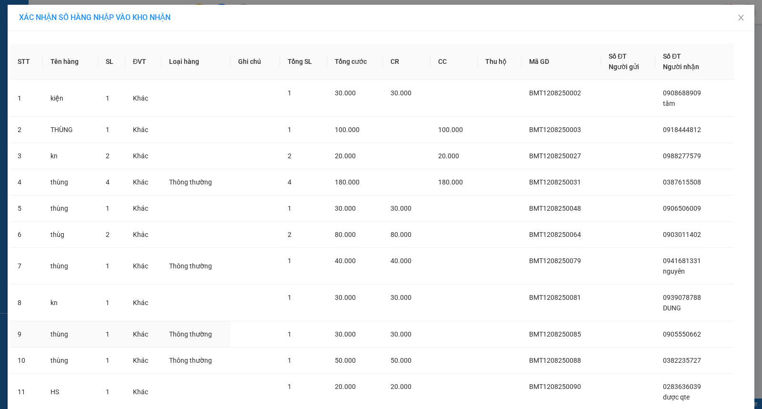 The height and width of the screenshot is (409, 762). Describe the element at coordinates (682, 261) in the screenshot. I see `span: 0941681331` at that location.